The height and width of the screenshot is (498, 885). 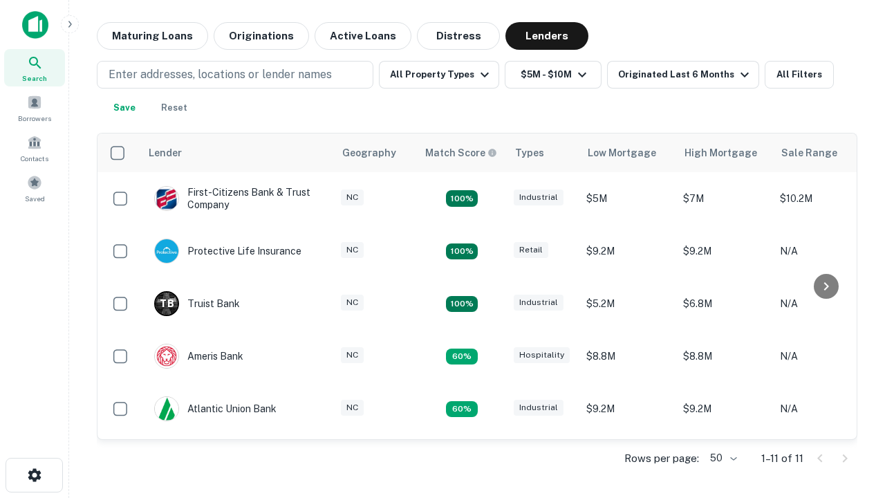 I want to click on p: T B, so click(x=167, y=304).